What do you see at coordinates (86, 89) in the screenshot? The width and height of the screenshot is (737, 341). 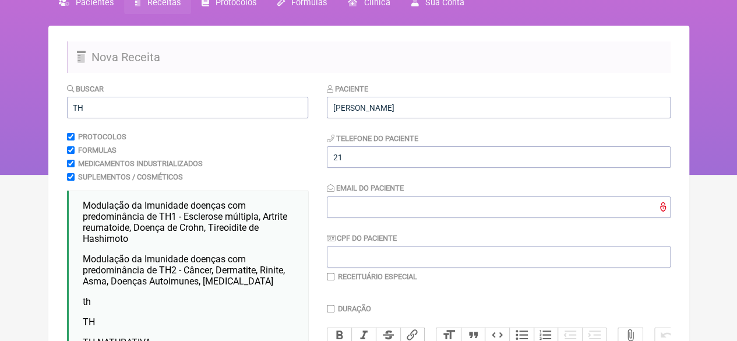 I see `label: Buscar` at bounding box center [86, 89].